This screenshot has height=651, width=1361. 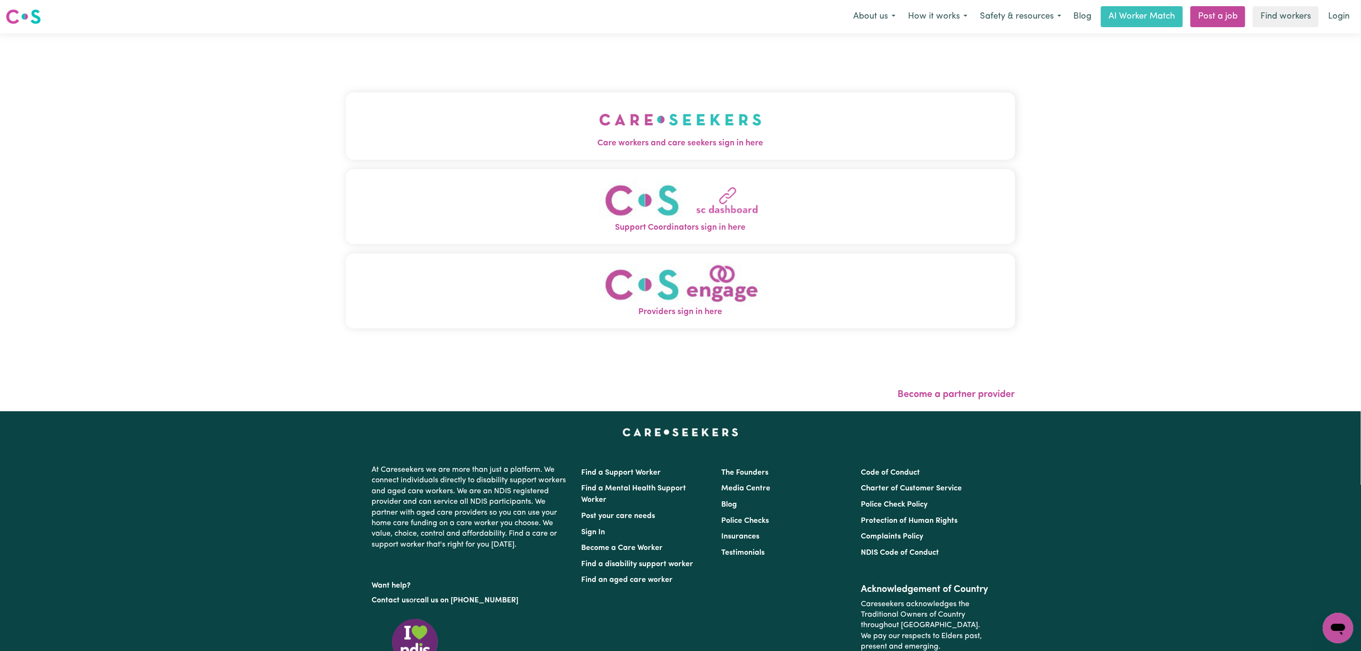 What do you see at coordinates (23, 17) in the screenshot?
I see `a: Careseekers logo` at bounding box center [23, 17].